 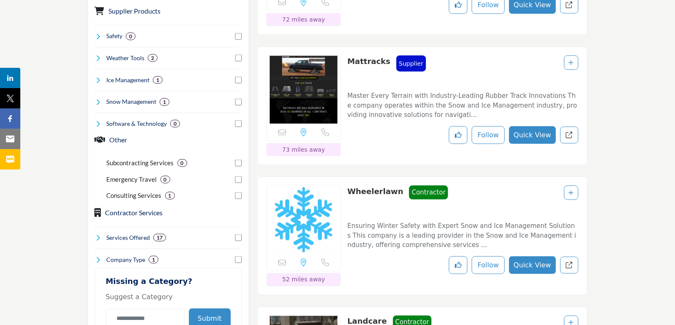 I want to click on input: Select Services Offered checkbox, so click(x=238, y=238).